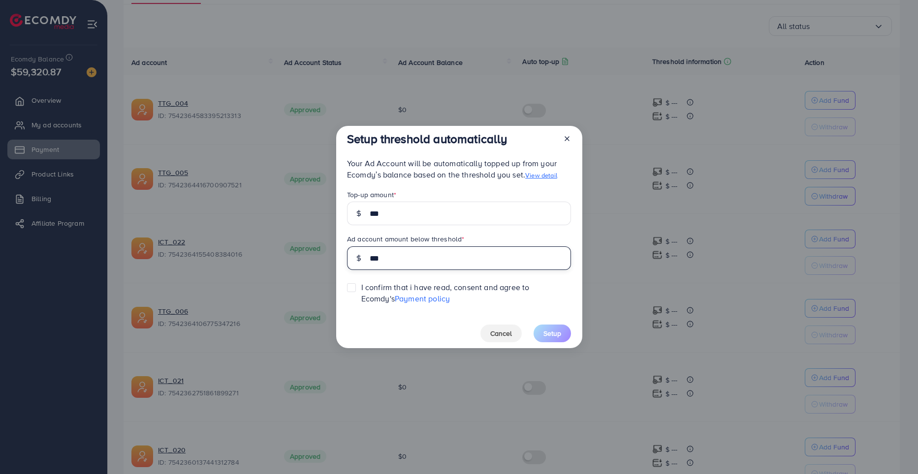 Image resolution: width=918 pixels, height=474 pixels. What do you see at coordinates (552, 334) in the screenshot?
I see `span: Setup` at bounding box center [552, 334].